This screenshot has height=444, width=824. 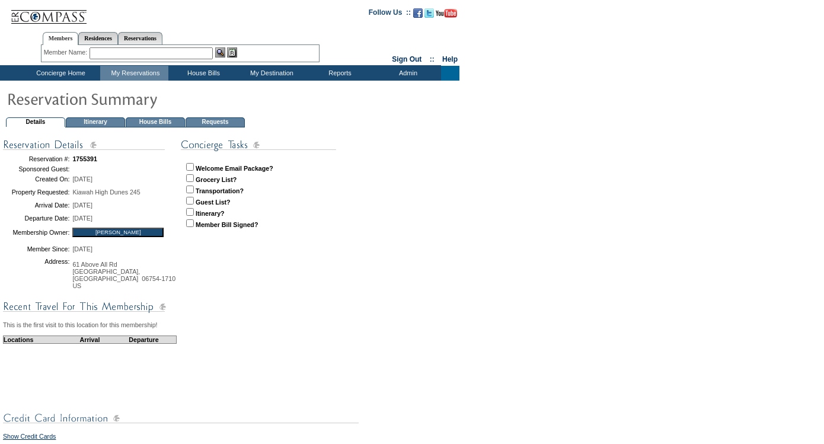 What do you see at coordinates (389, 14) in the screenshot?
I see `td: Follow Us ::` at bounding box center [389, 14].